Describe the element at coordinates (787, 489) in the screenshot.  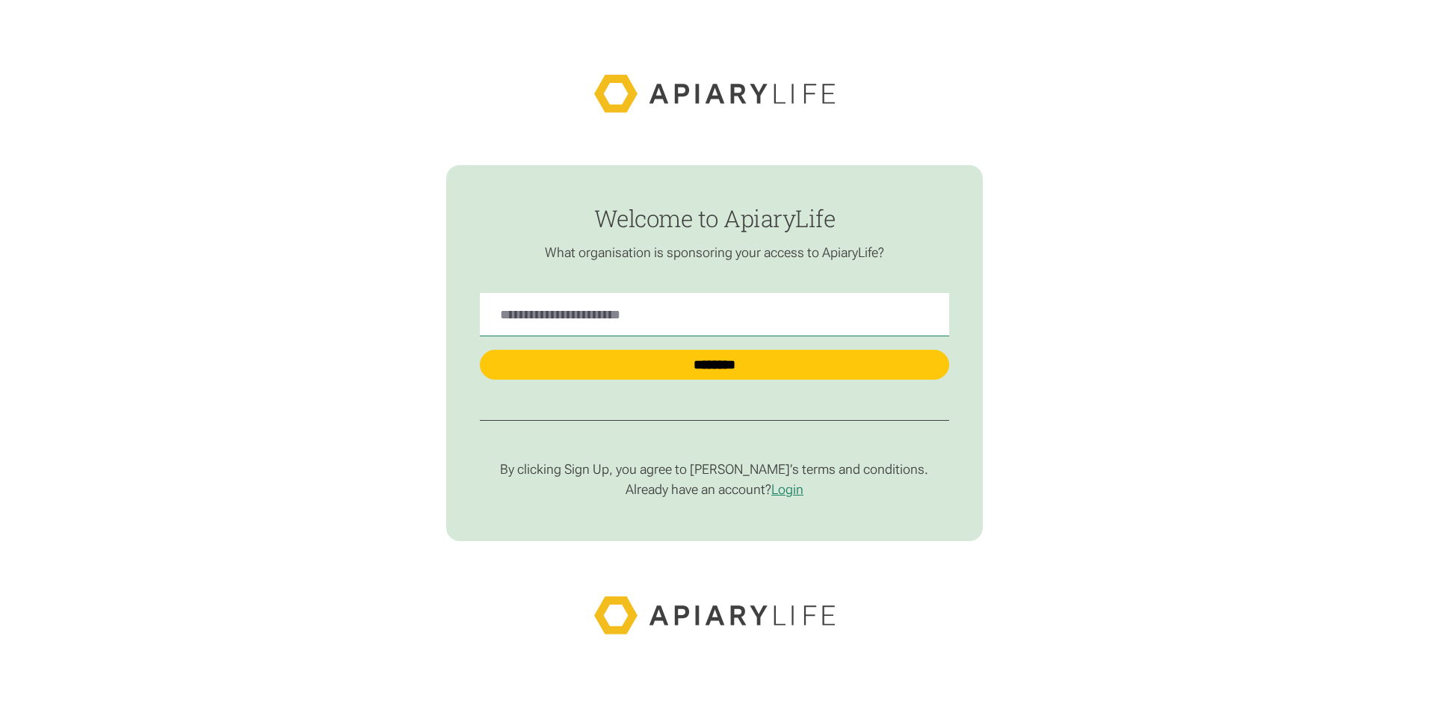
I see `a: Login` at that location.